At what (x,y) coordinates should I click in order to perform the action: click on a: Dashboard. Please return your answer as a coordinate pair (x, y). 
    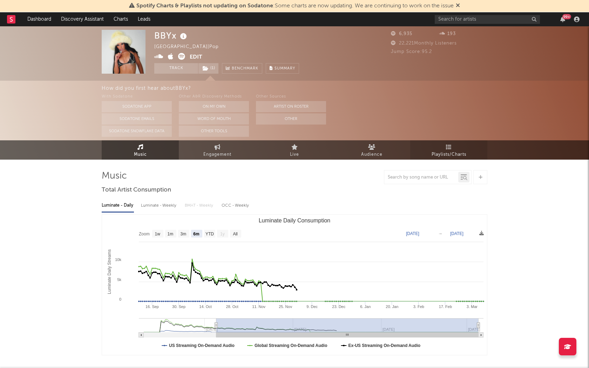
    Looking at the image, I should click on (39, 19).